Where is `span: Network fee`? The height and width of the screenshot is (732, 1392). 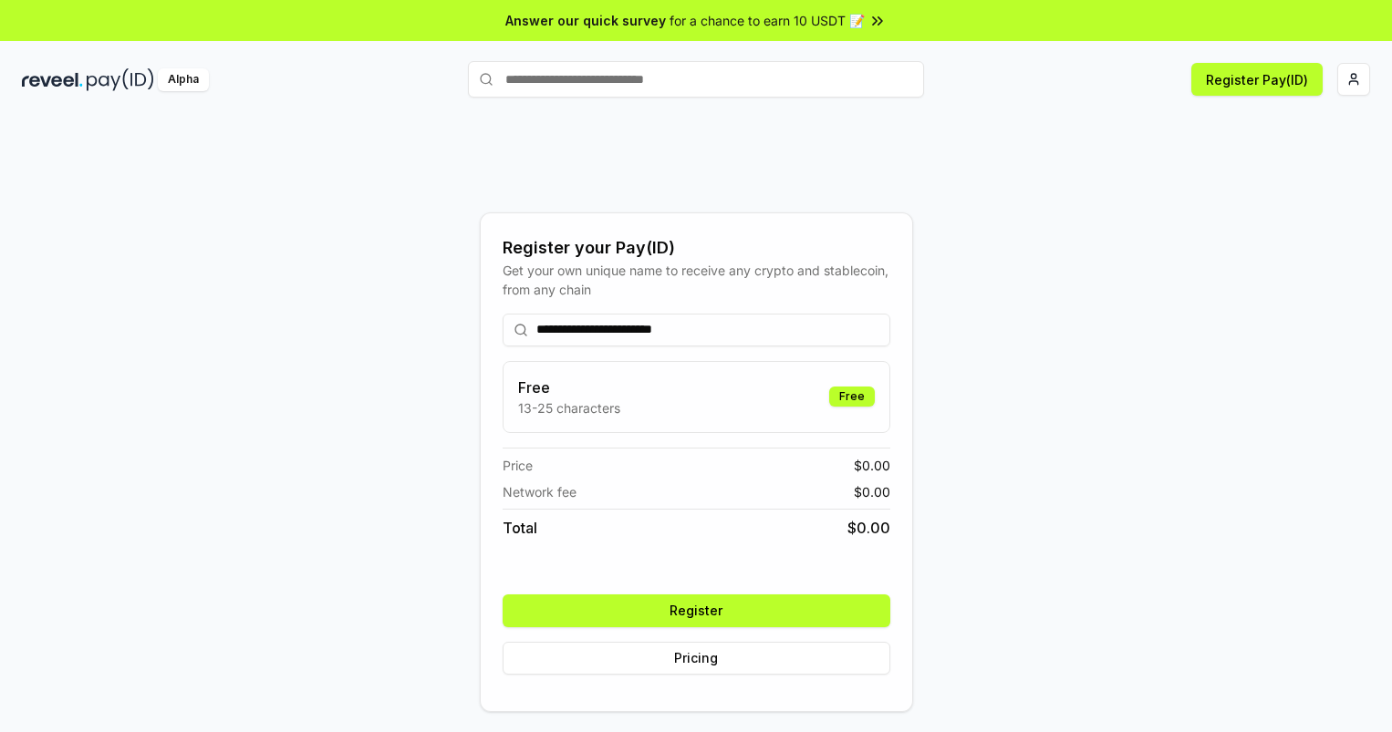 span: Network fee is located at coordinates (539, 492).